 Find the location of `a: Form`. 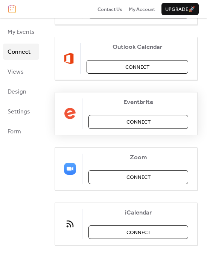

a: Form is located at coordinates (21, 131).